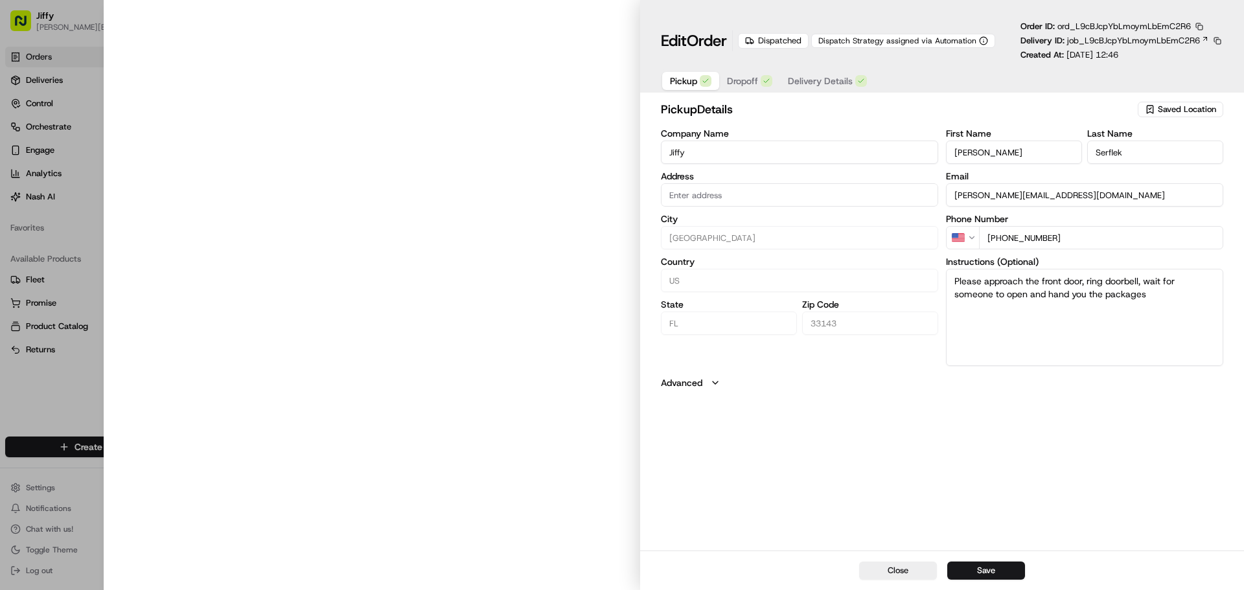  I want to click on a: Powered byPylon, so click(124, 224).